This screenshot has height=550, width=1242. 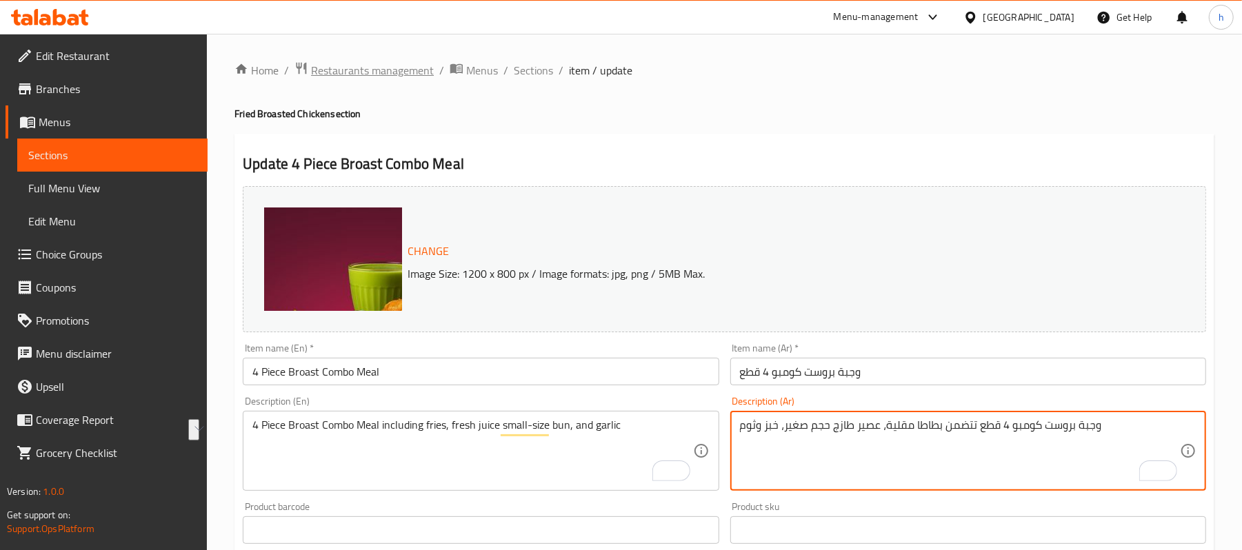 What do you see at coordinates (1221, 17) in the screenshot?
I see `span: h` at bounding box center [1221, 17].